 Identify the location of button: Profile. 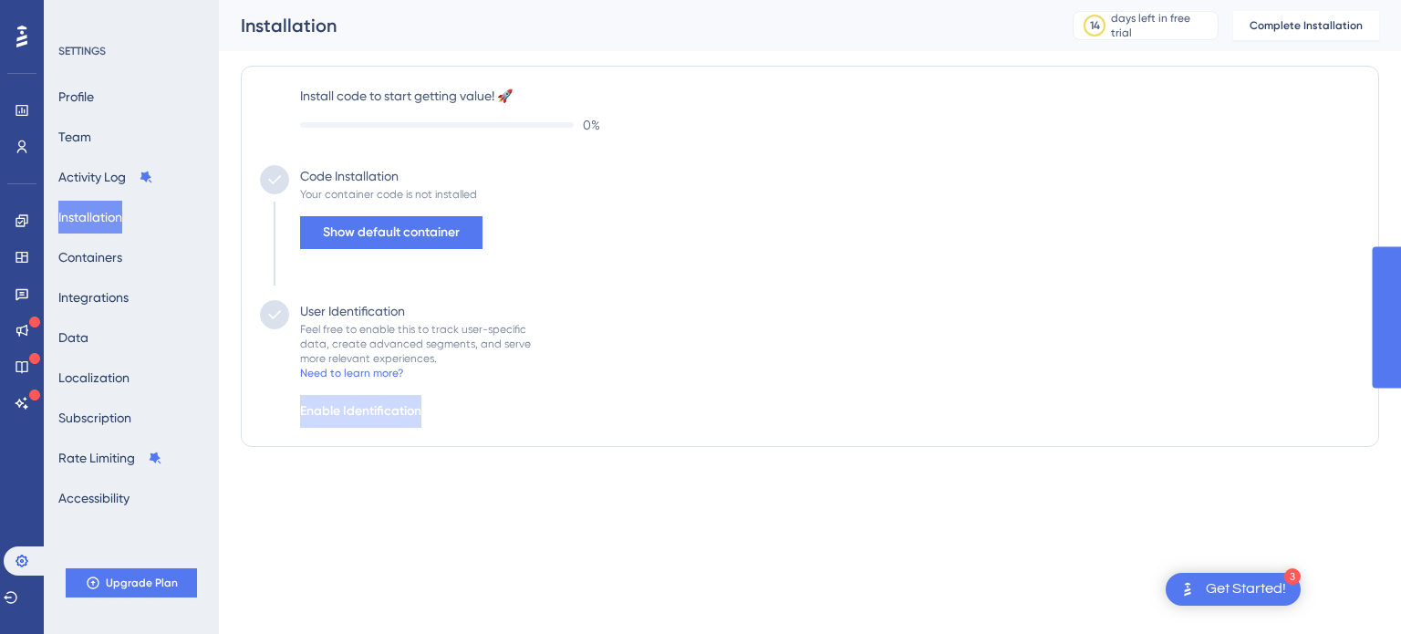
(76, 97).